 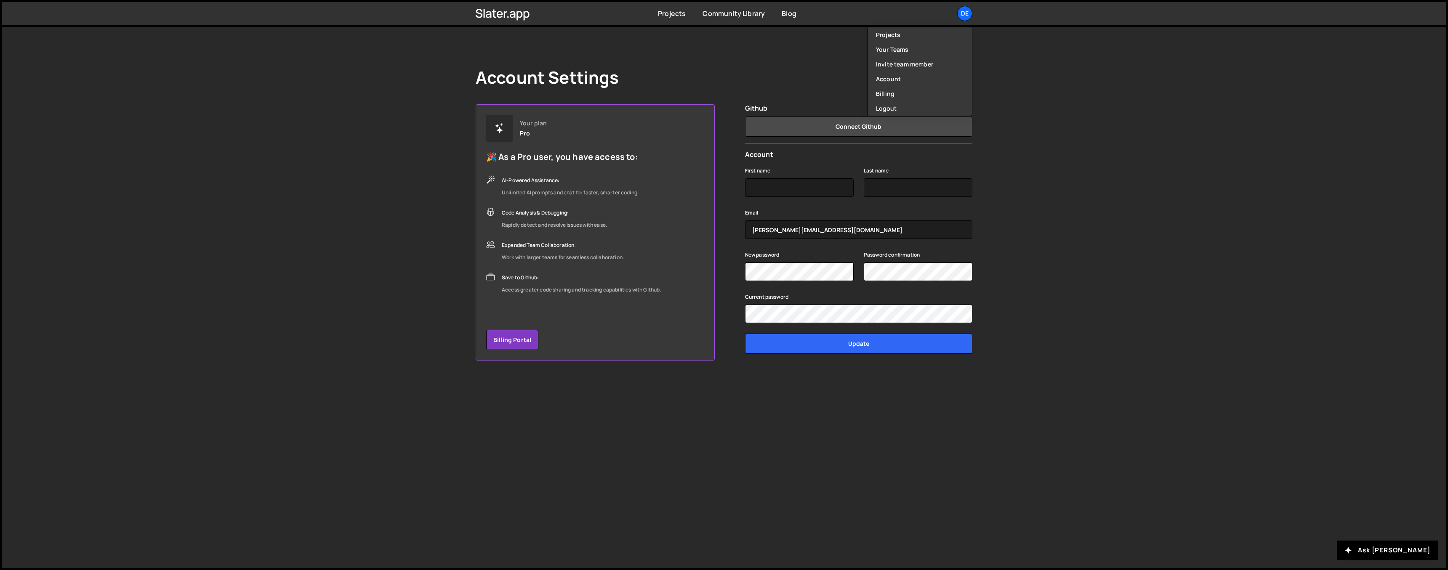 I want to click on label: Password confirmation, so click(x=891, y=255).